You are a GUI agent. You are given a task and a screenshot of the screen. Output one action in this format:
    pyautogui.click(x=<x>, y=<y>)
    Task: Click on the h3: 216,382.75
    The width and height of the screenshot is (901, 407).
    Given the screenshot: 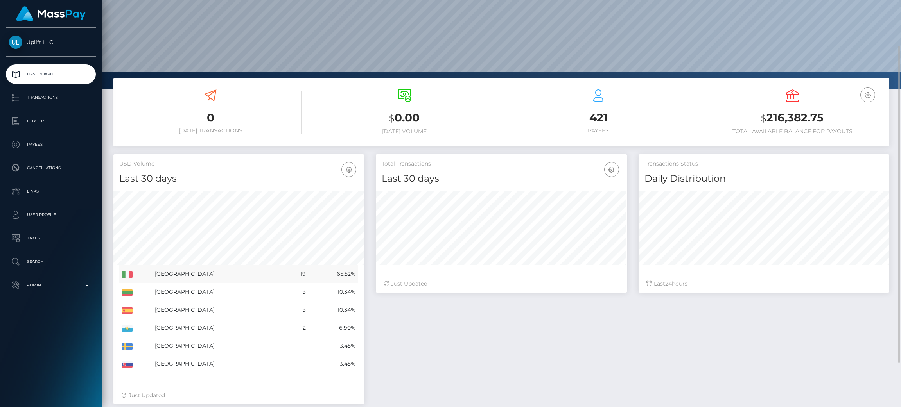 What is the action you would take?
    pyautogui.click(x=792, y=118)
    